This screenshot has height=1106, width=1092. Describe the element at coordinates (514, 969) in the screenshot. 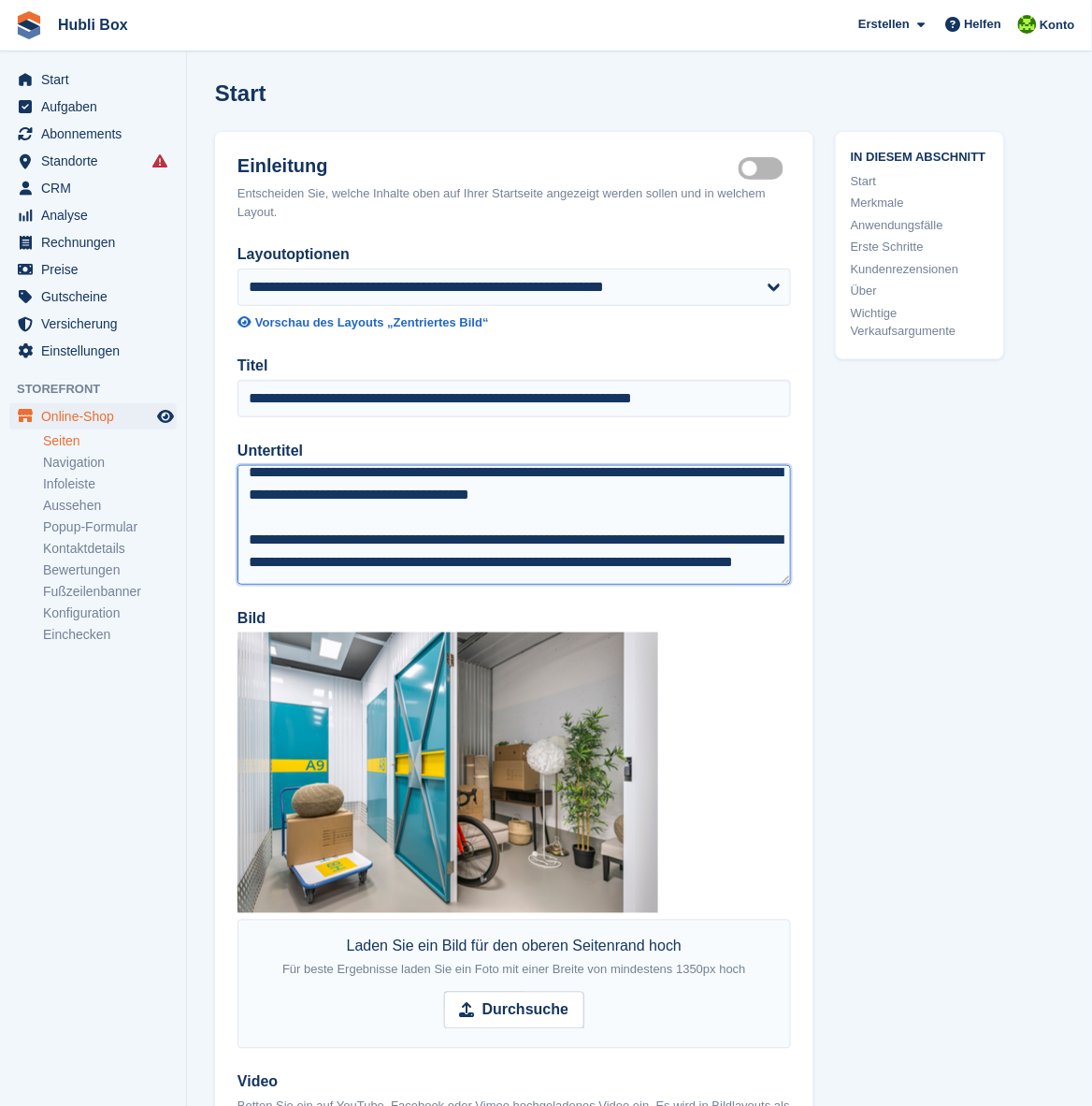

I see `span: Für beste Ergebnisse laden Sie ein Foto mit einer Breite von mindestens 1350px hoch` at that location.